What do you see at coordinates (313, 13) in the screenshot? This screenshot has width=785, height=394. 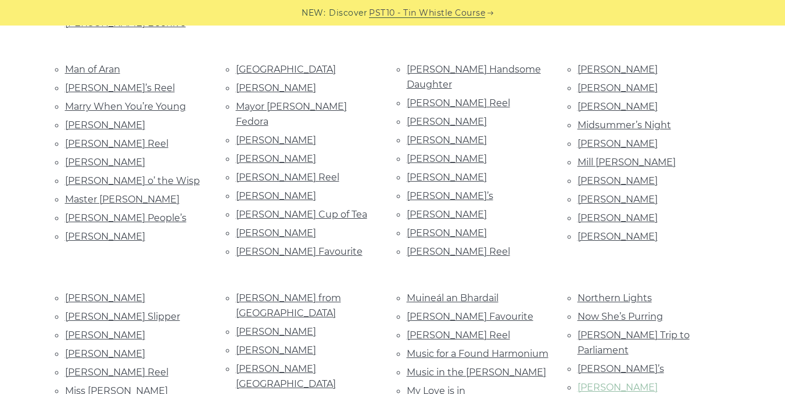 I see `span: NEW:` at bounding box center [313, 13].